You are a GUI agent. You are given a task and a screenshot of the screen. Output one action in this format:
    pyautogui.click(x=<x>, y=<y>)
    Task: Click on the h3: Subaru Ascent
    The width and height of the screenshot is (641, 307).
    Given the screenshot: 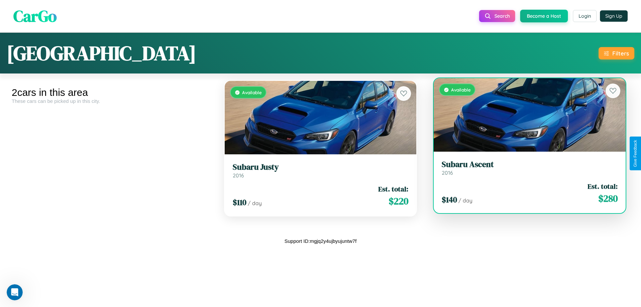 What is the action you would take?
    pyautogui.click(x=529, y=164)
    